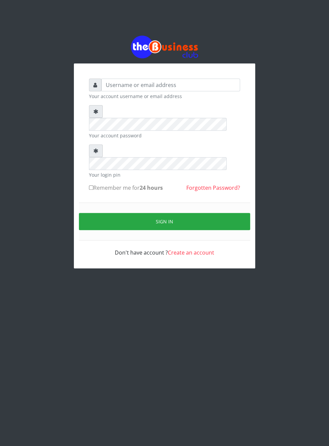 This screenshot has height=446, width=329. I want to click on a: Forgotten Password?, so click(213, 188).